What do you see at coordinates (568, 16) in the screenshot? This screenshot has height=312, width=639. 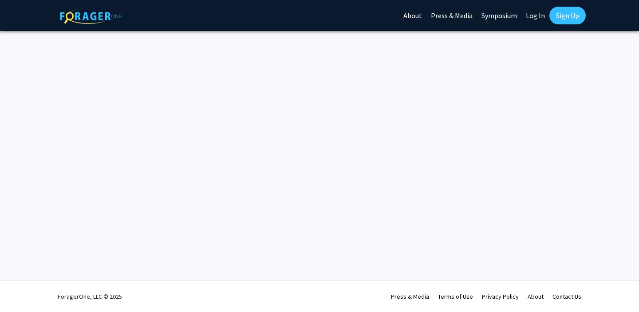 I see `a: Sign Up` at bounding box center [568, 16].